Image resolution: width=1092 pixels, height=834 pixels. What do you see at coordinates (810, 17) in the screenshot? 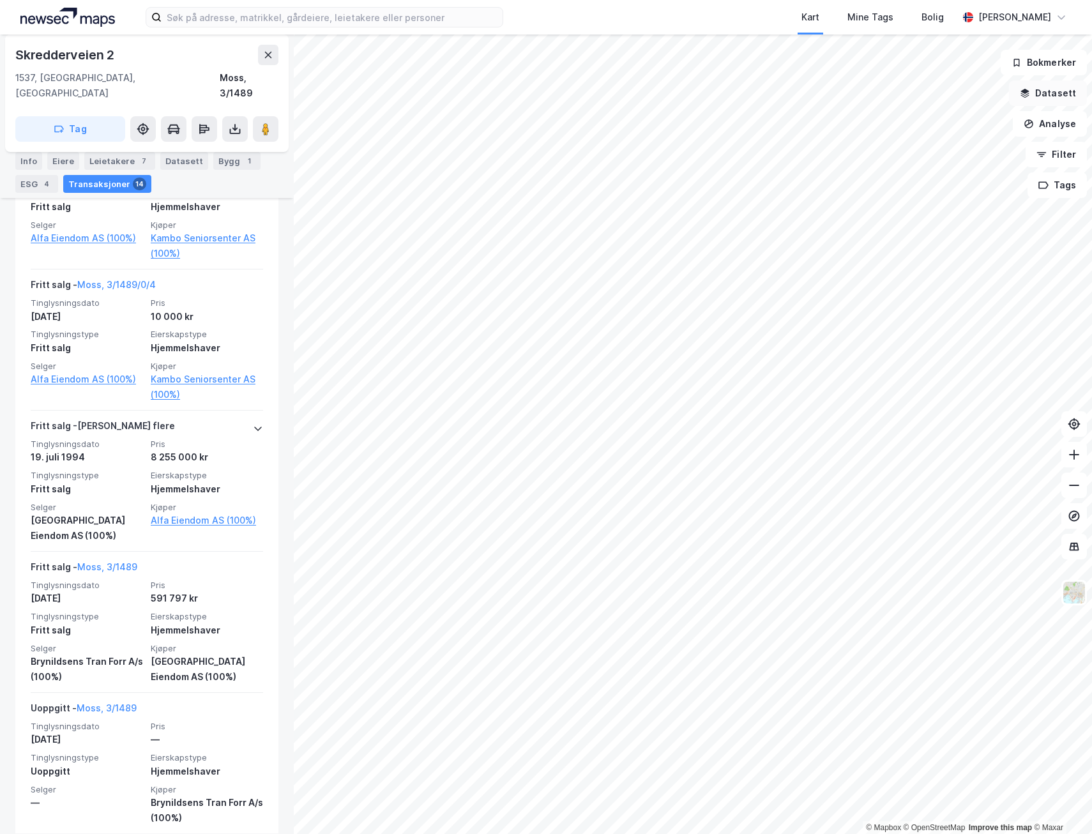
I see `div: Kart` at bounding box center [810, 17].